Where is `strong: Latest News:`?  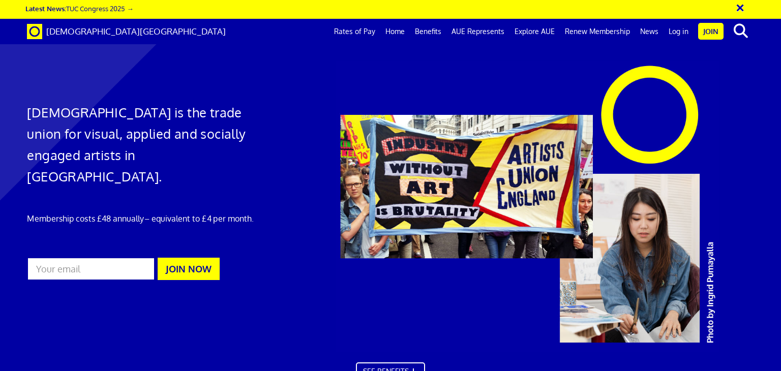
strong: Latest News: is located at coordinates (46, 8).